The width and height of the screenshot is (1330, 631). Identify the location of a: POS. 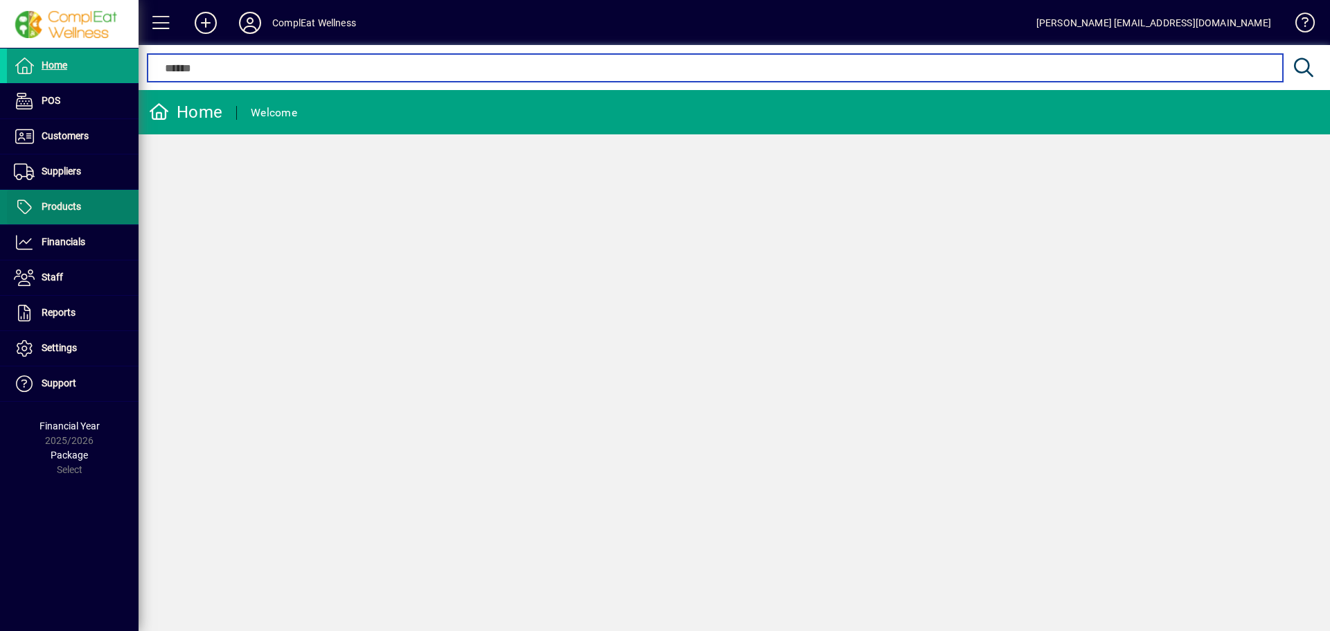
(73, 101).